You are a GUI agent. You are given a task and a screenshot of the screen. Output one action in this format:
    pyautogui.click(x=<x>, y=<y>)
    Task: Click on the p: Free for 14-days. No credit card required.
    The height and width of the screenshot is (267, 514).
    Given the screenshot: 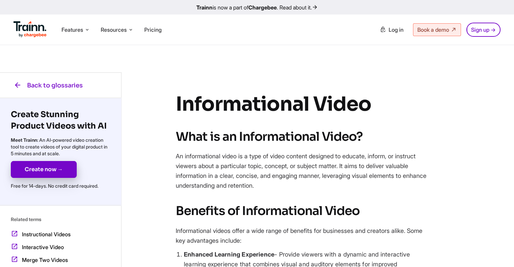 What is the action you would take?
    pyautogui.click(x=59, y=186)
    